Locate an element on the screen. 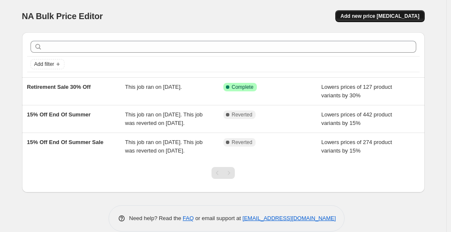 This screenshot has height=232, width=451. span: Lowers prices of 127 product variants by 30% is located at coordinates (357, 91).